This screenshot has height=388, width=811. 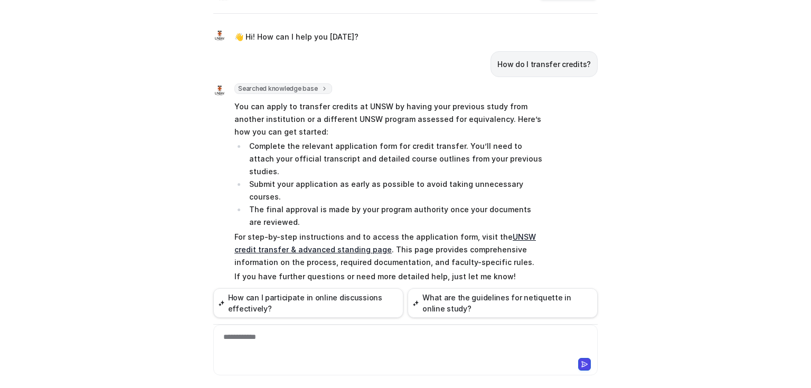 I want to click on a: UNSW credit transfer & advanced standing page, so click(x=385, y=243).